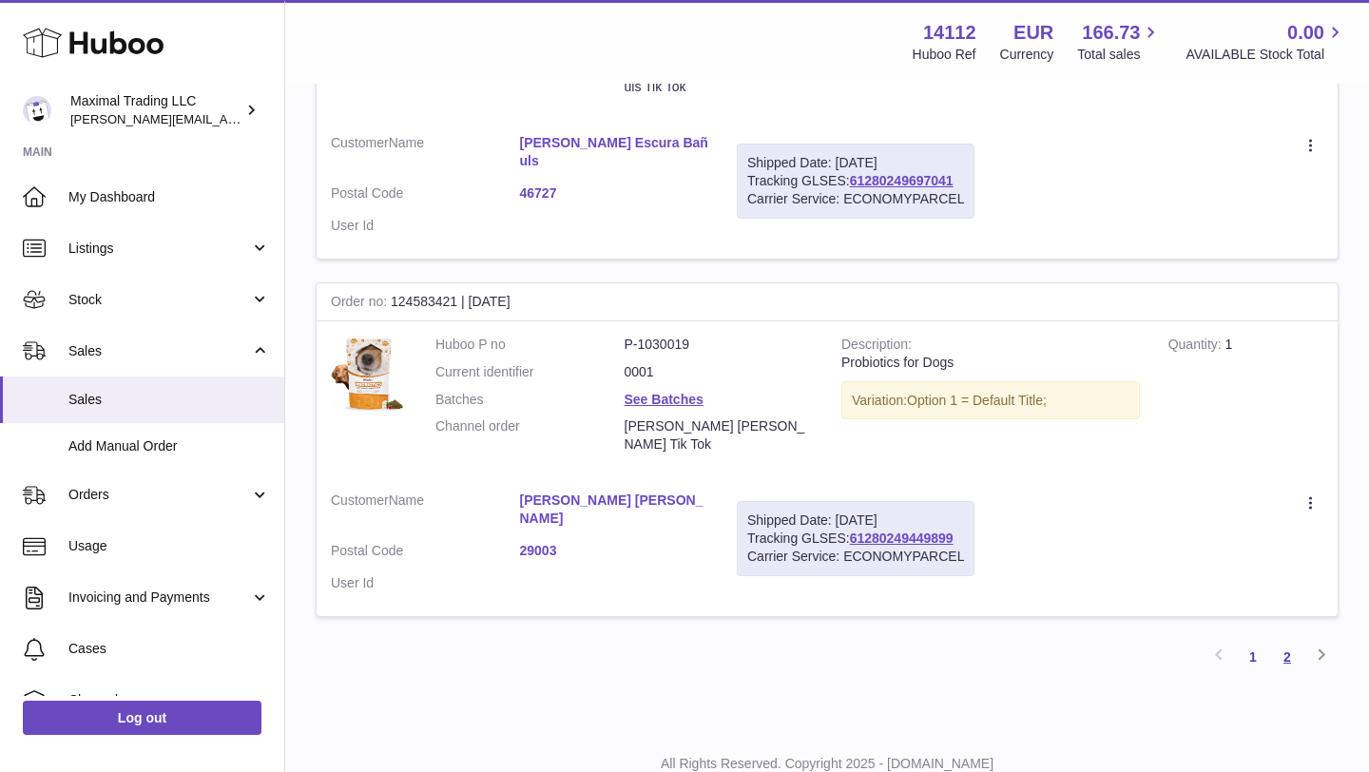 This screenshot has height=772, width=1369. Describe the element at coordinates (1265, 54) in the screenshot. I see `span: AVAILABLE Stock Total` at that location.